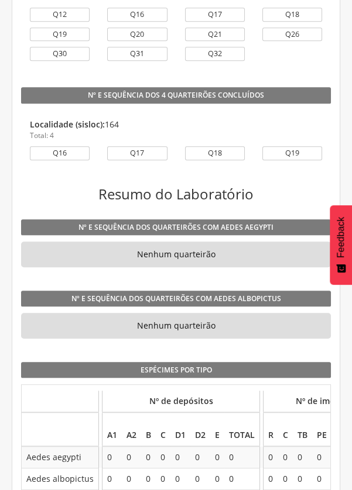  What do you see at coordinates (271, 429) in the screenshot?
I see `th: R` at bounding box center [271, 429].